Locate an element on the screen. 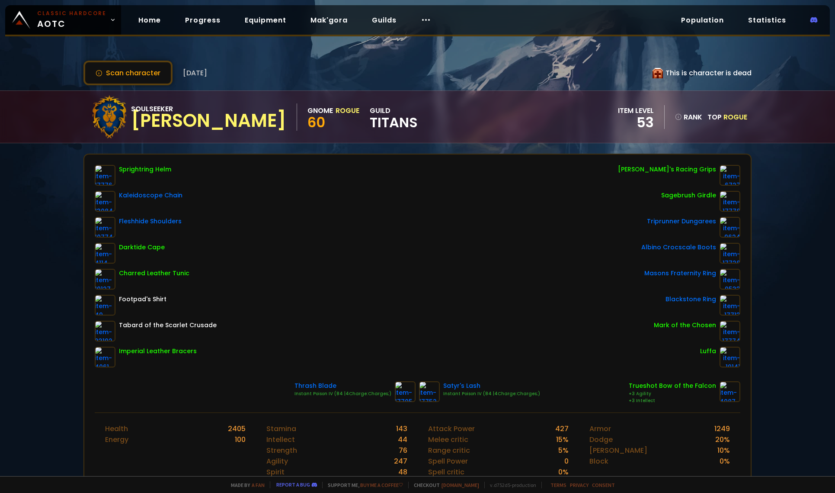 The height and width of the screenshot is (493, 835). div: 1249 is located at coordinates (722, 428).